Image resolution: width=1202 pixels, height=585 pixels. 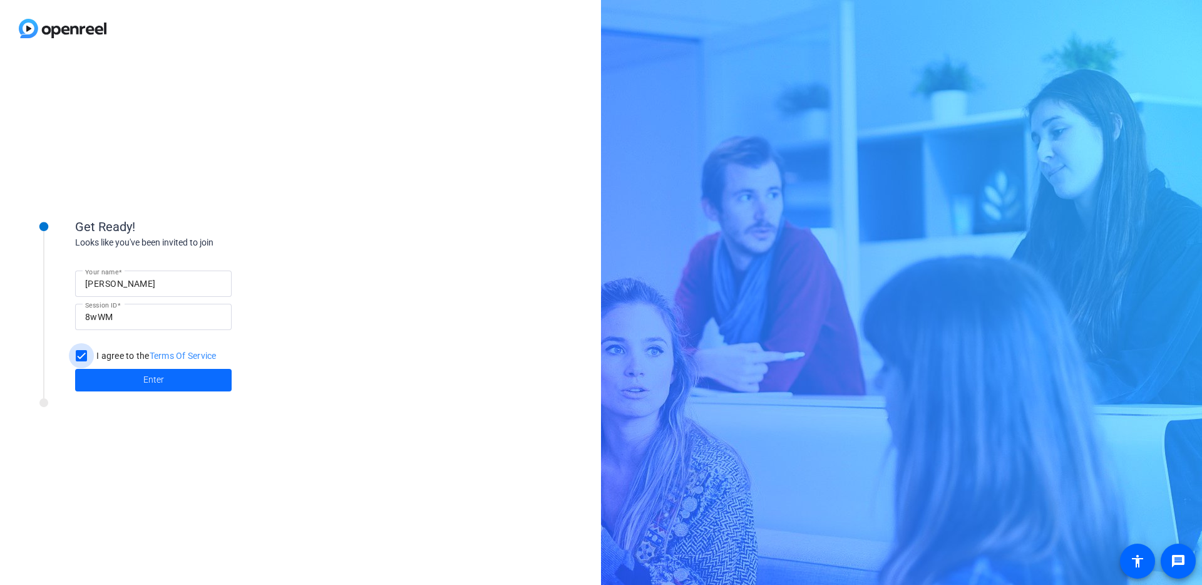 What do you see at coordinates (101, 272) in the screenshot?
I see `mat-label: Your name` at bounding box center [101, 272].